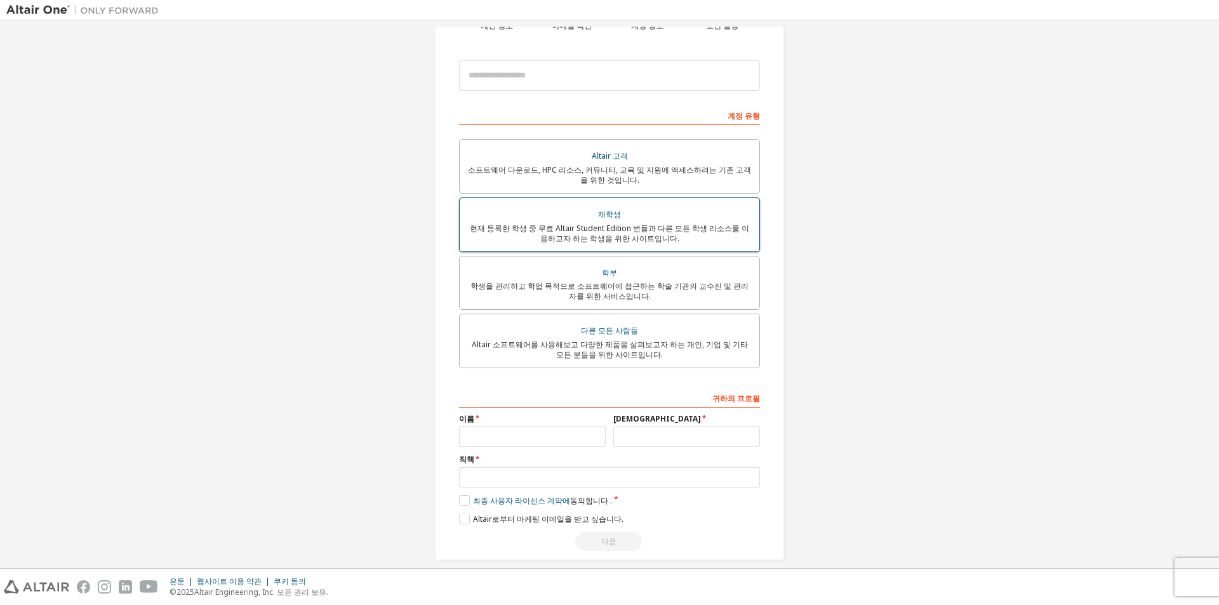 This screenshot has width=1219, height=605. I want to click on div: 계속하려면 EULA를 읽고 동의하세요., so click(609, 541).